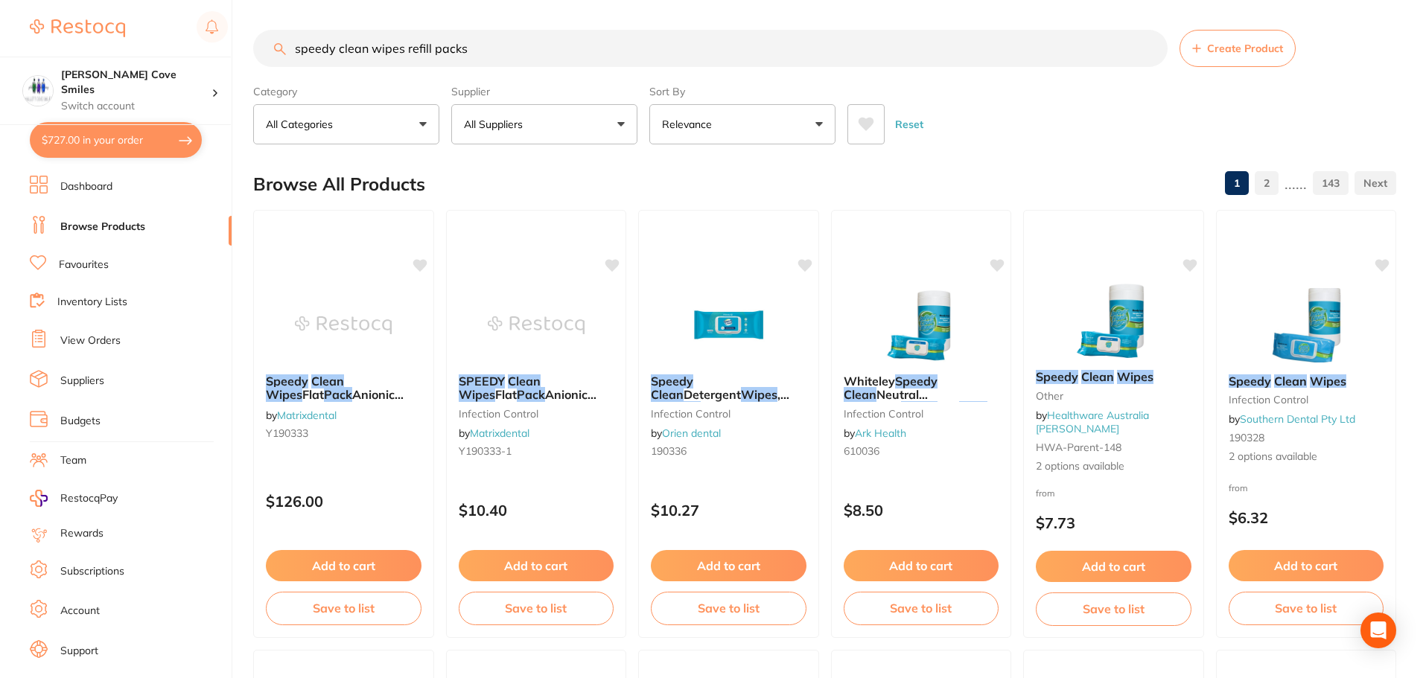 The image size is (1426, 678). Describe the element at coordinates (536, 510) in the screenshot. I see `p: $10.40` at that location.